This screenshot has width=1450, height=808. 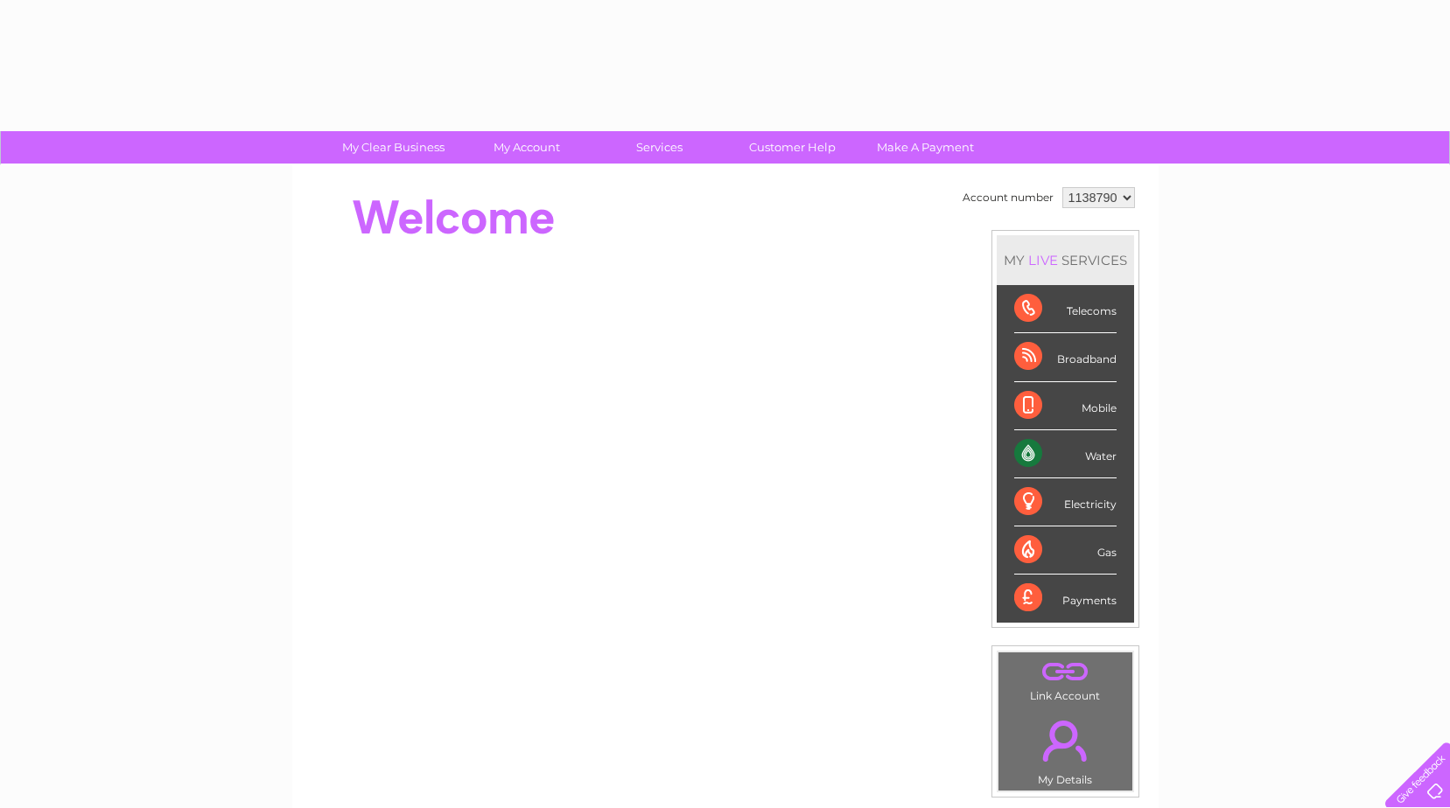 I want to click on a: Services, so click(x=659, y=147).